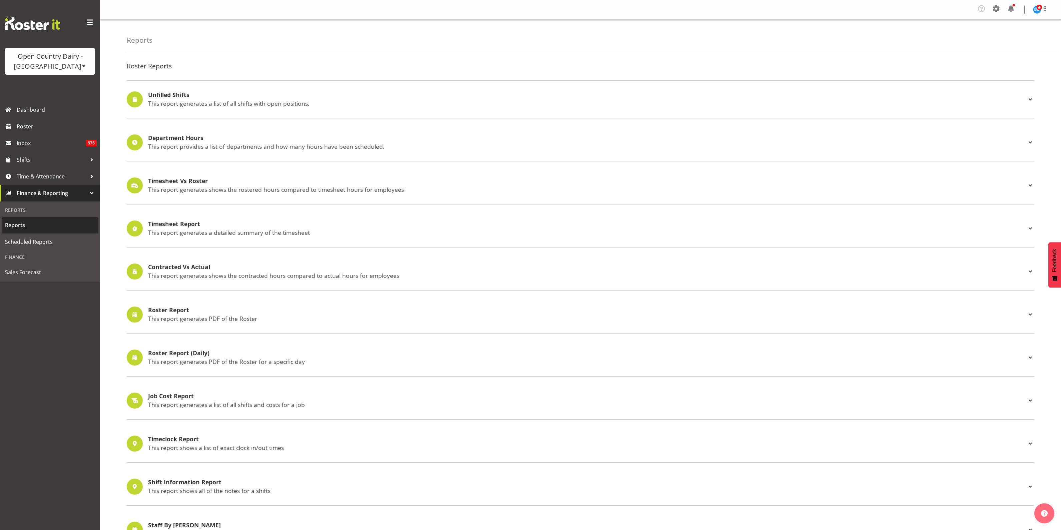 The image size is (1061, 530). I want to click on h4: Job Cost Report, so click(587, 396).